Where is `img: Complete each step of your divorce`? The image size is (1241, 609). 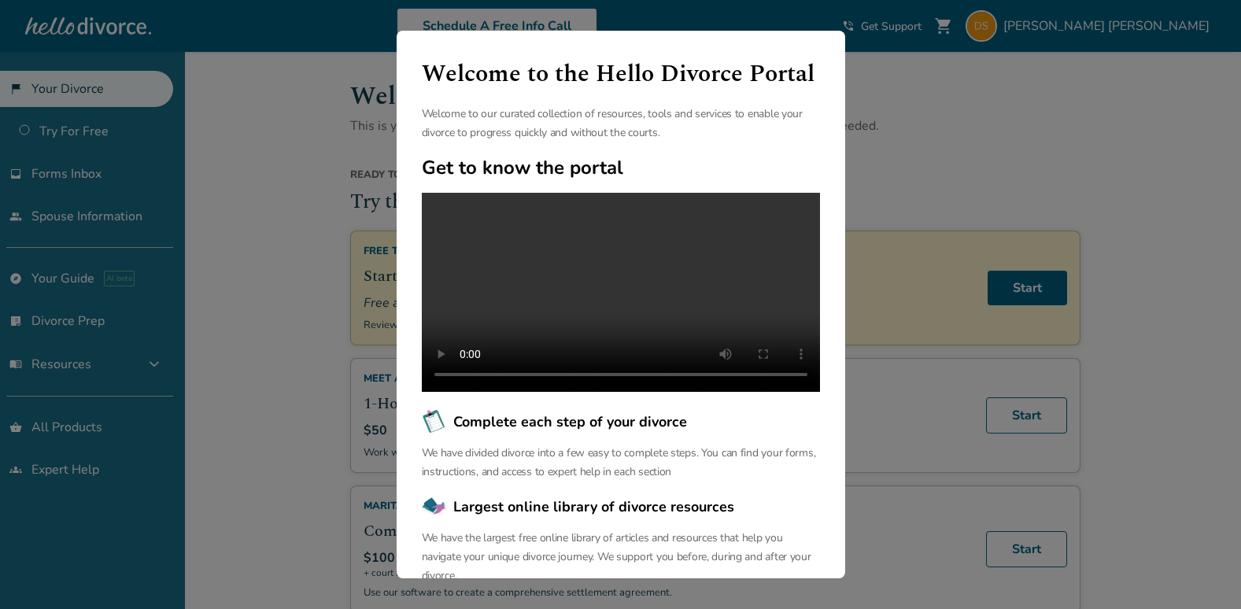 img: Complete each step of your divorce is located at coordinates (434, 422).